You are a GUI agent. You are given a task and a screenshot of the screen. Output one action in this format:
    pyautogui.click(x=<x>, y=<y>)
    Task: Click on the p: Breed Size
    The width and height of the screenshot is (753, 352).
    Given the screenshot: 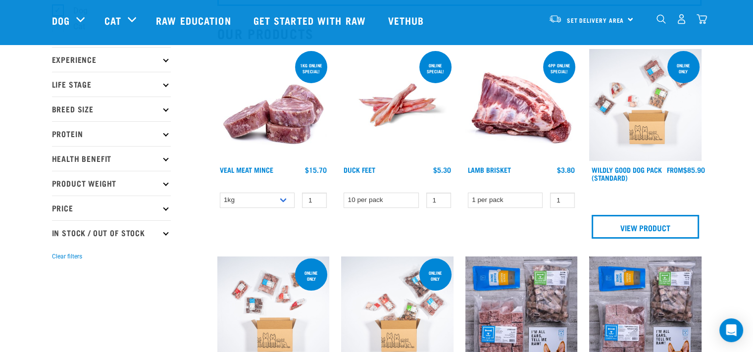 What is the action you would take?
    pyautogui.click(x=111, y=109)
    